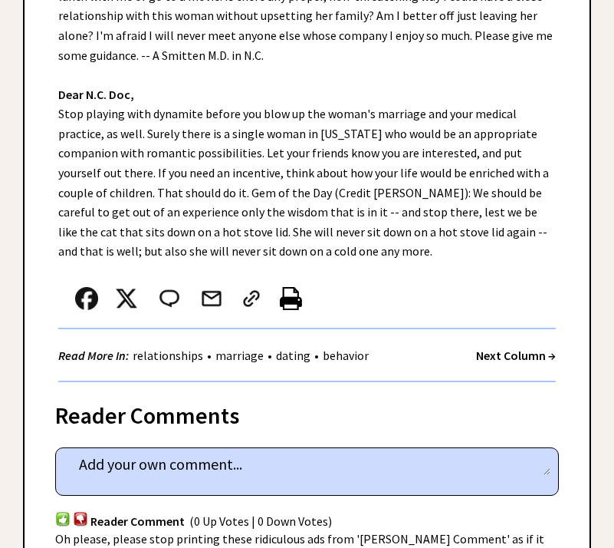 This screenshot has width=614, height=548. Describe the element at coordinates (346, 355) in the screenshot. I see `a: behavior` at that location.